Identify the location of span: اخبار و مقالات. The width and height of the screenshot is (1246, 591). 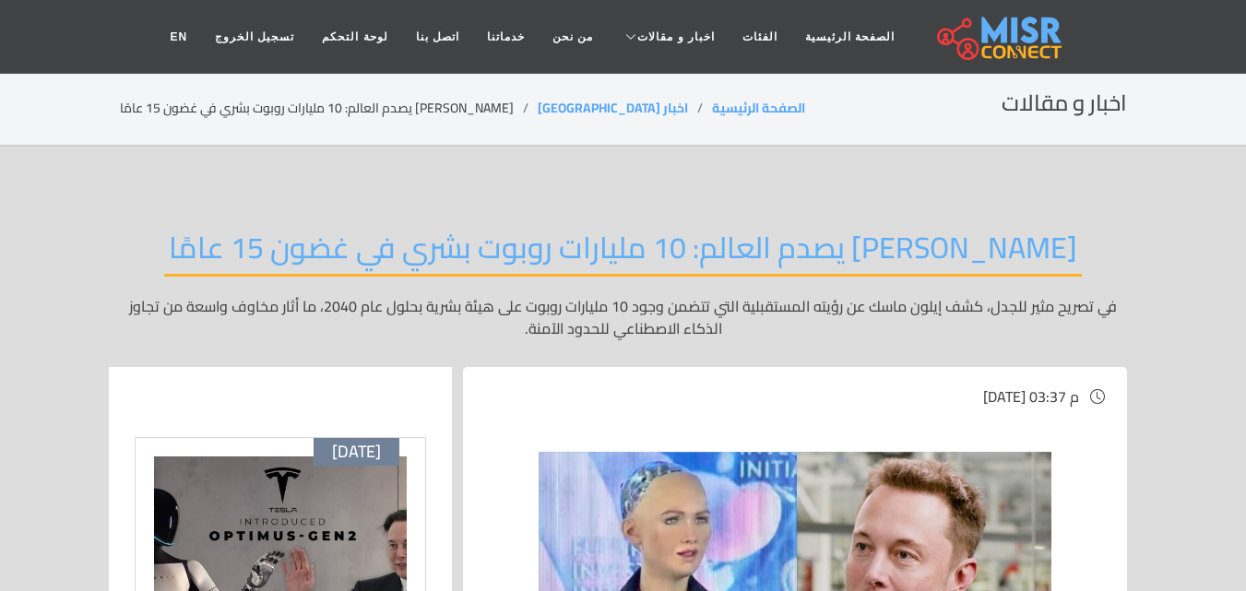
(676, 37).